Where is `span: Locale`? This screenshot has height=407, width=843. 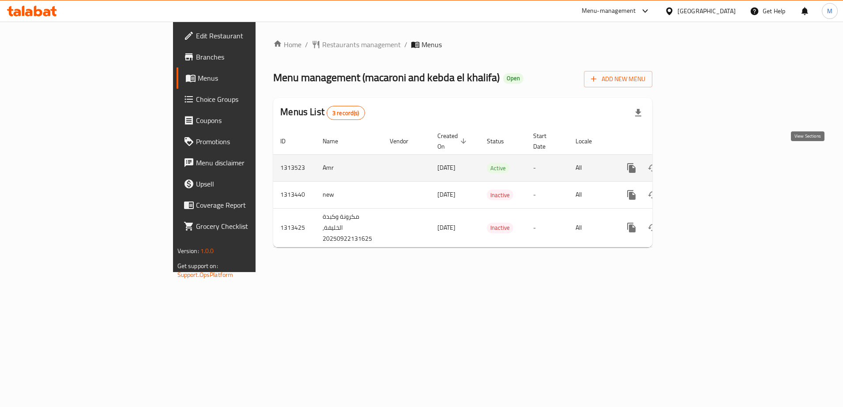 span: Locale is located at coordinates (589, 141).